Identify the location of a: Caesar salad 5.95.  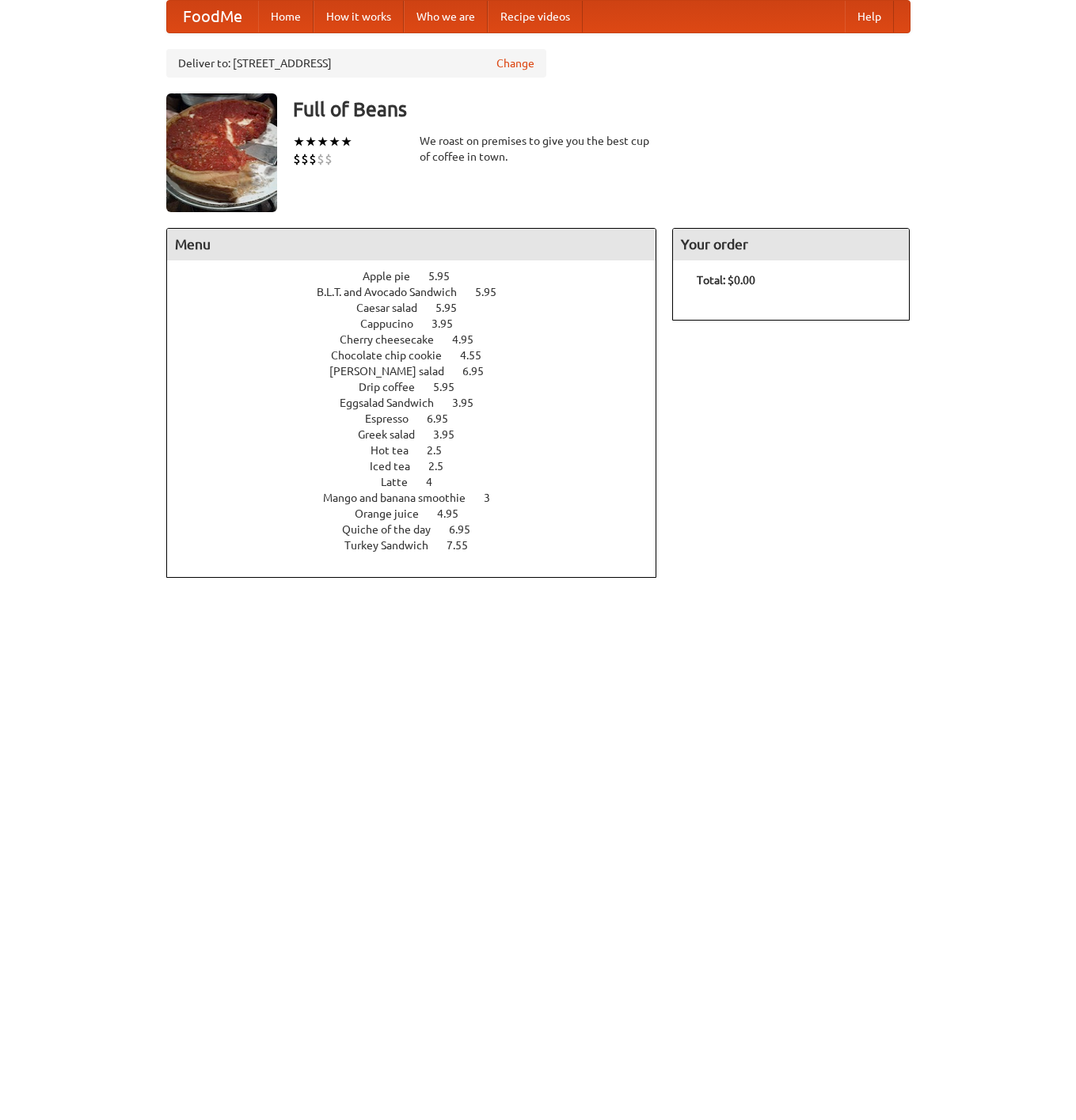
(421, 308).